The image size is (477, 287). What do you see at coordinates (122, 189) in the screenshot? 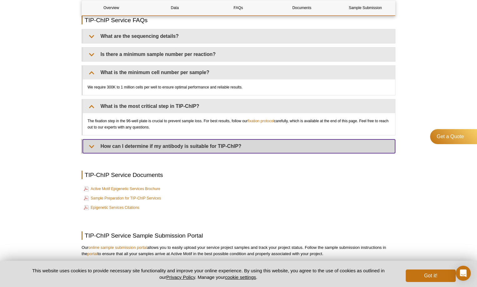
I see `a: Active Motif Epigenetic Services Brochure` at bounding box center [122, 189].